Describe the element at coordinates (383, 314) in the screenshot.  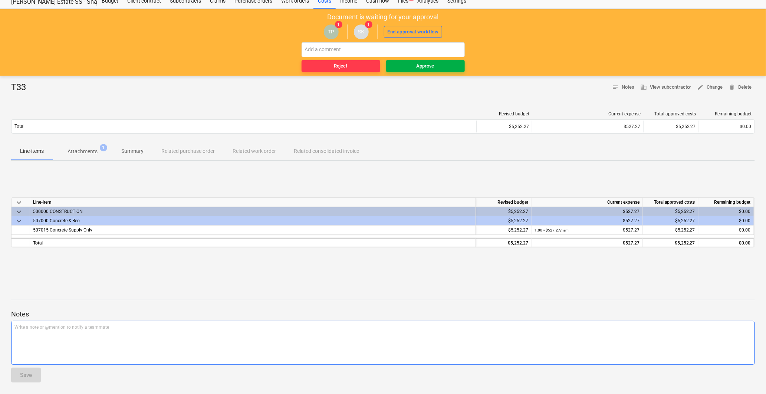
I see `p: Notes` at that location.